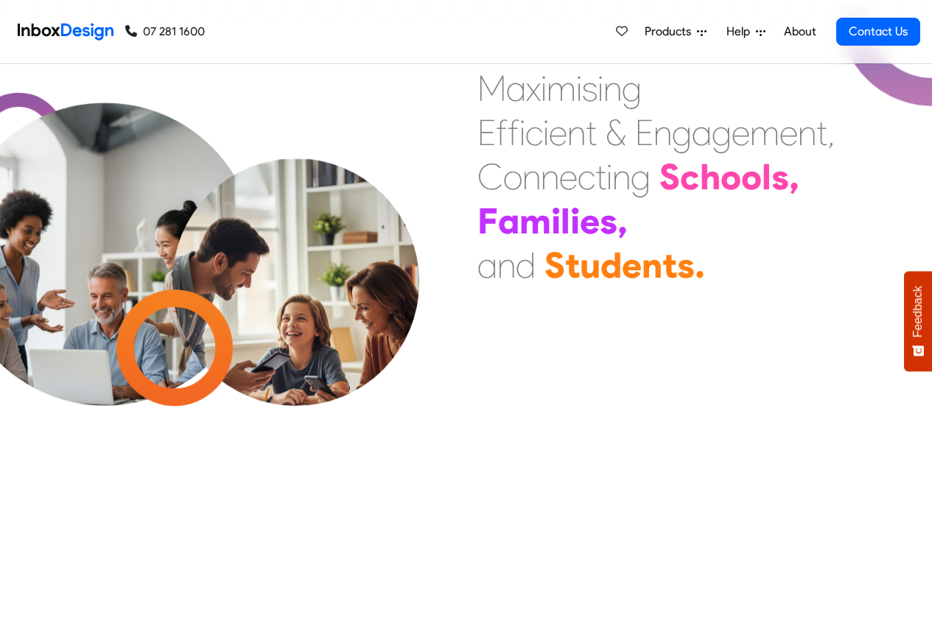 The height and width of the screenshot is (643, 932). Describe the element at coordinates (675, 32) in the screenshot. I see `a: Products` at that location.